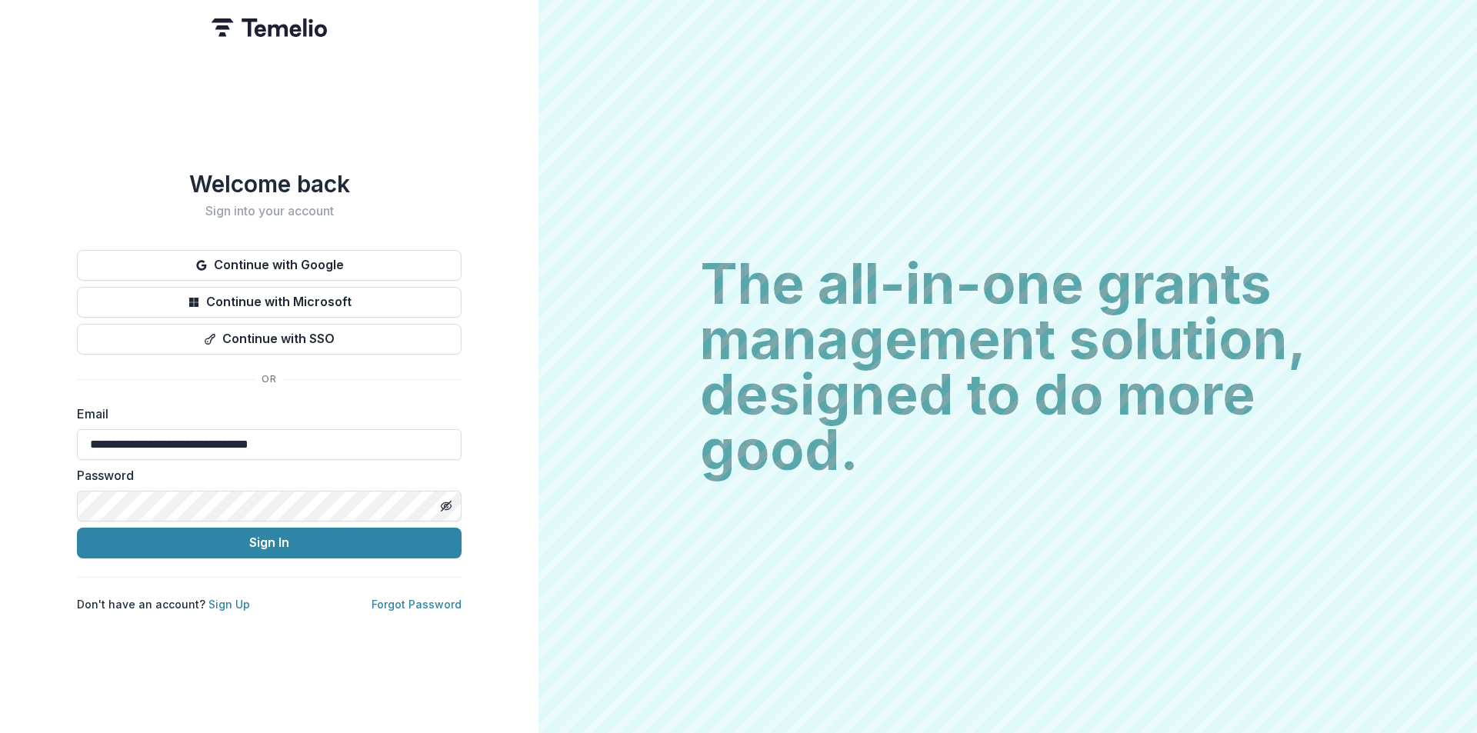  What do you see at coordinates (269, 302) in the screenshot?
I see `button: Continue with Microsoft` at bounding box center [269, 302].